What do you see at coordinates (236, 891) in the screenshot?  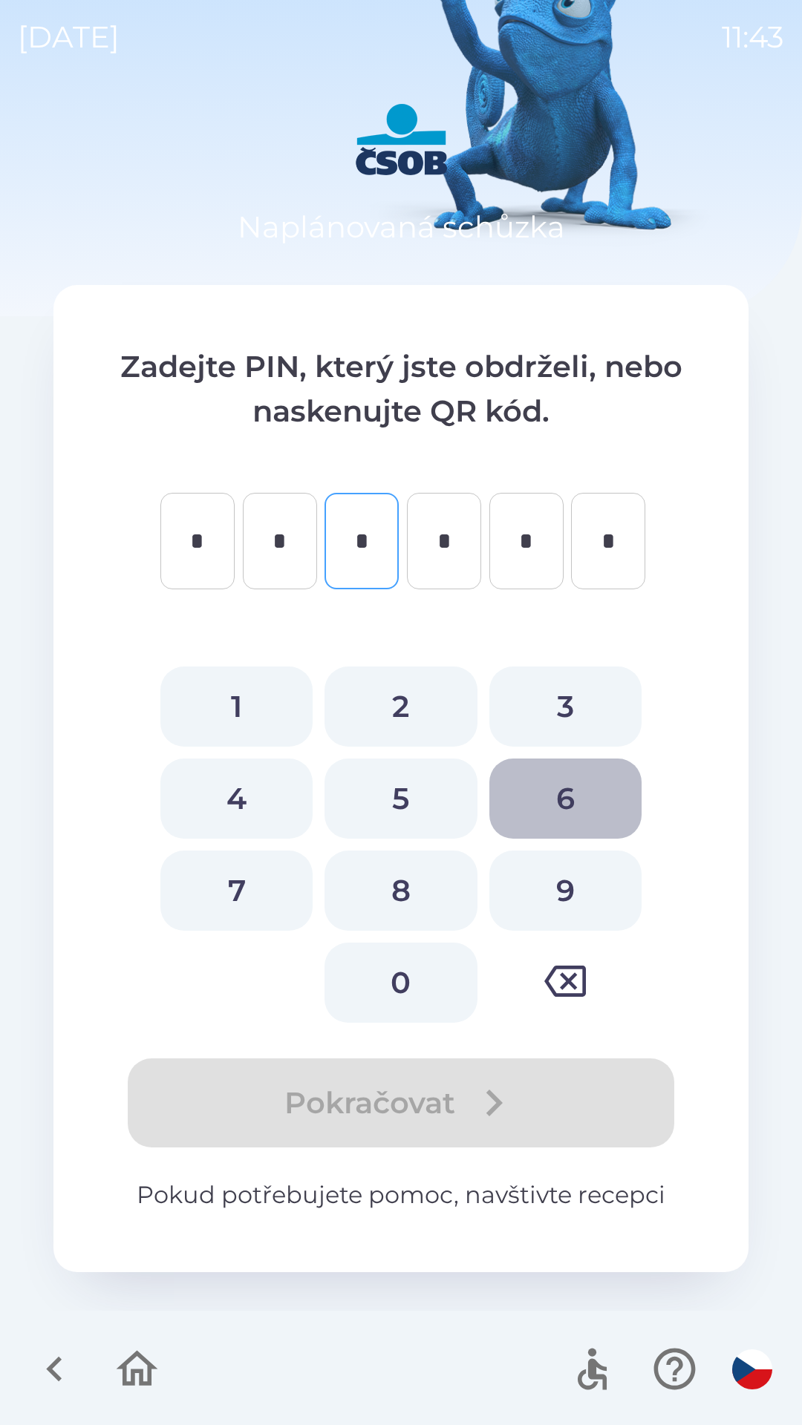 I see `button: 7` at bounding box center [236, 891].